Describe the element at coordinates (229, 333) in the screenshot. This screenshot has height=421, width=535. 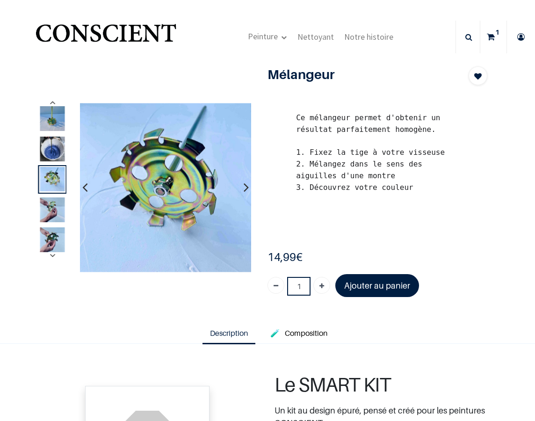
I see `span: Description` at that location.